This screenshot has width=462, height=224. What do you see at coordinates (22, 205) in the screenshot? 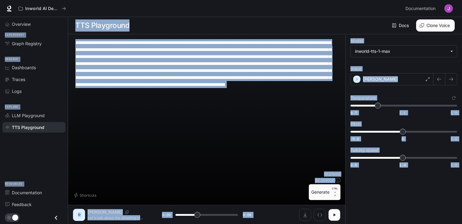
I see `span: Feedback` at bounding box center [22, 205].